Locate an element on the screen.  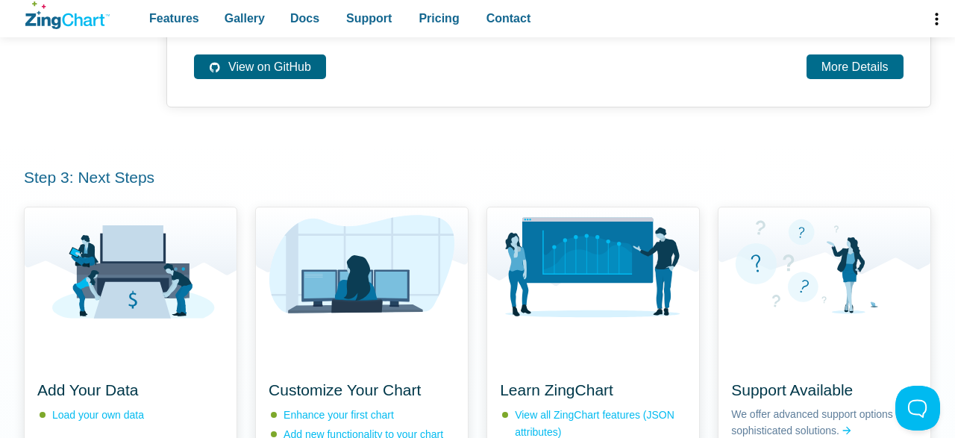
a: More Details is located at coordinates (855, 66).